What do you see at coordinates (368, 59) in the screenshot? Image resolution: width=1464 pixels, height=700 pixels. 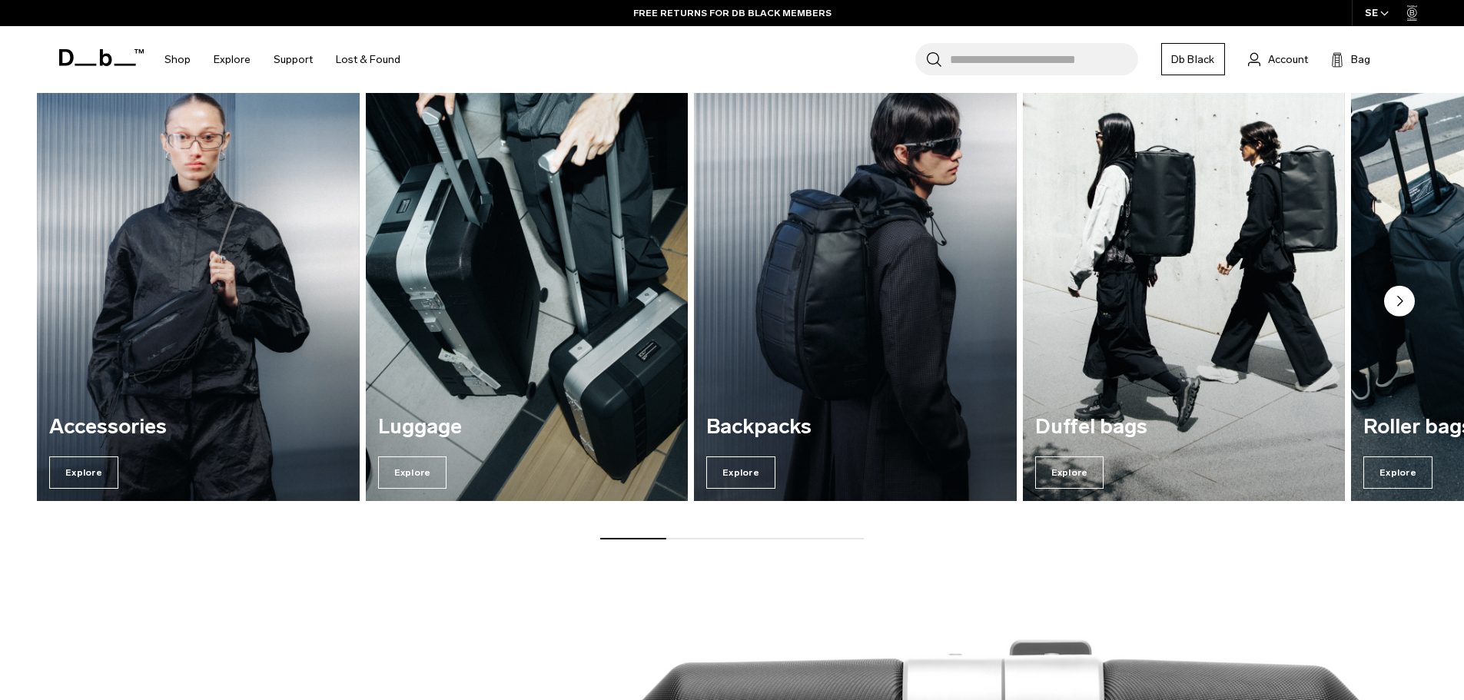 I see `a: Lost & Found` at bounding box center [368, 59].